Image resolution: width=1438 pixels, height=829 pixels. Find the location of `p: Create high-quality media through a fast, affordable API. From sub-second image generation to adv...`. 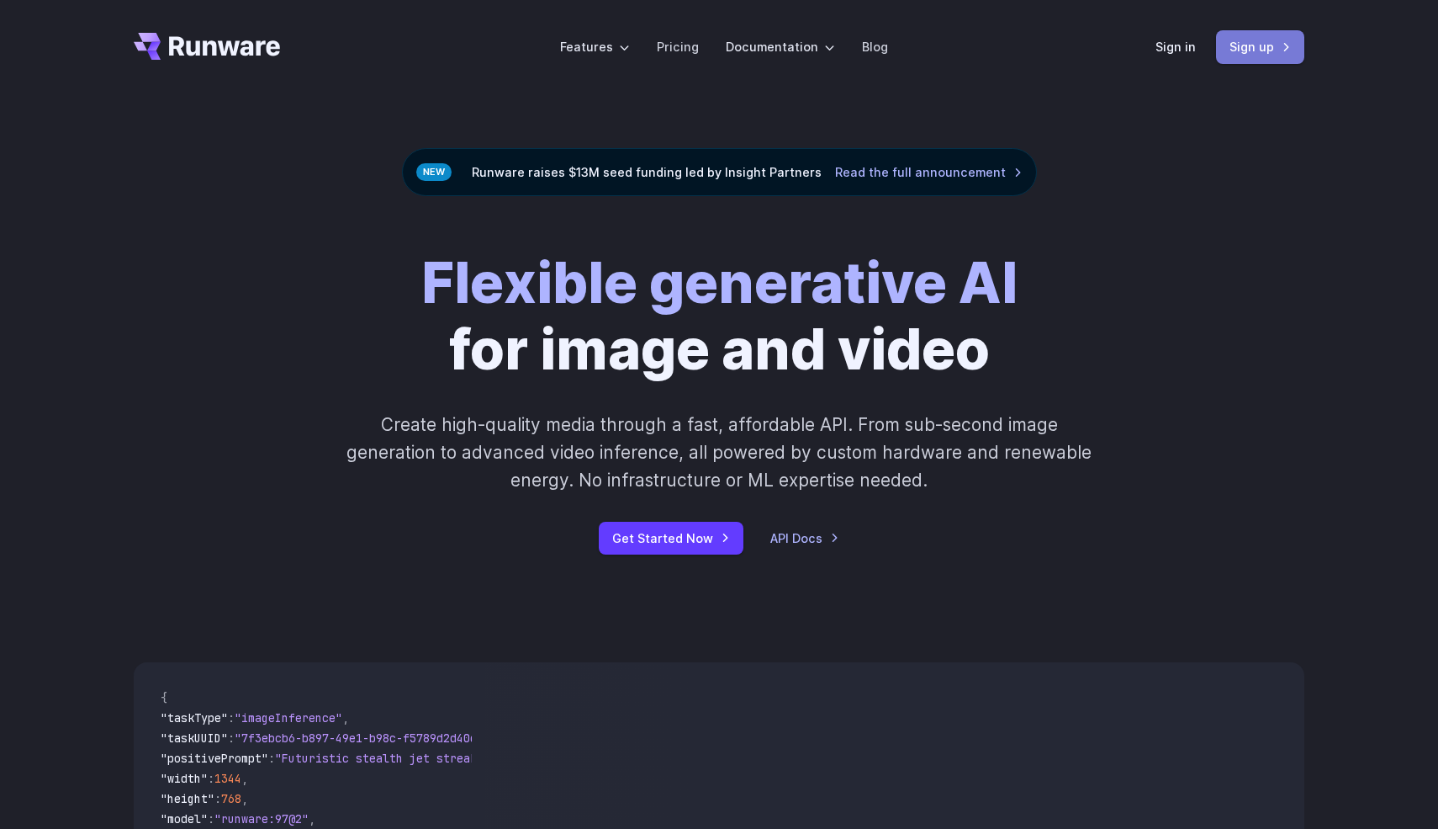

p: Create high-quality media through a fast, affordable API. From sub-second image generation to adv... is located at coordinates (719, 453).